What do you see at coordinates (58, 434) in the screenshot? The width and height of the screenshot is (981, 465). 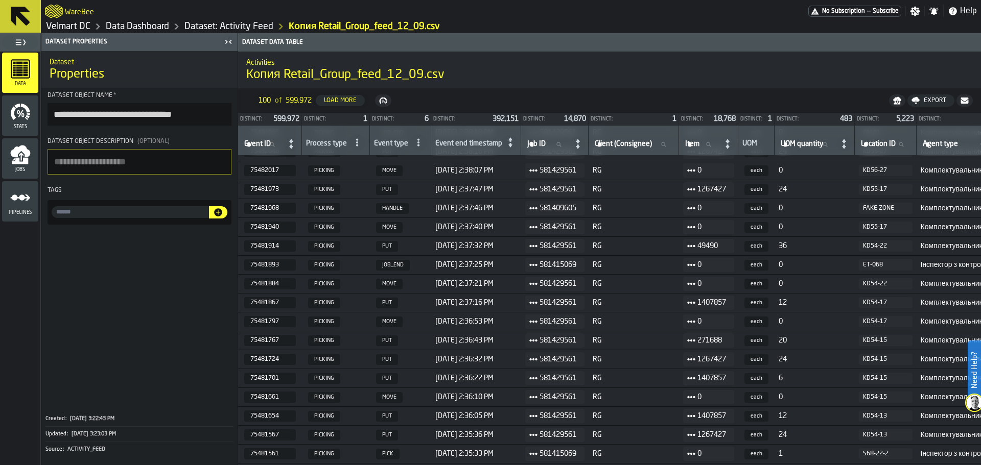 I see `div: Updated` at bounding box center [58, 434].